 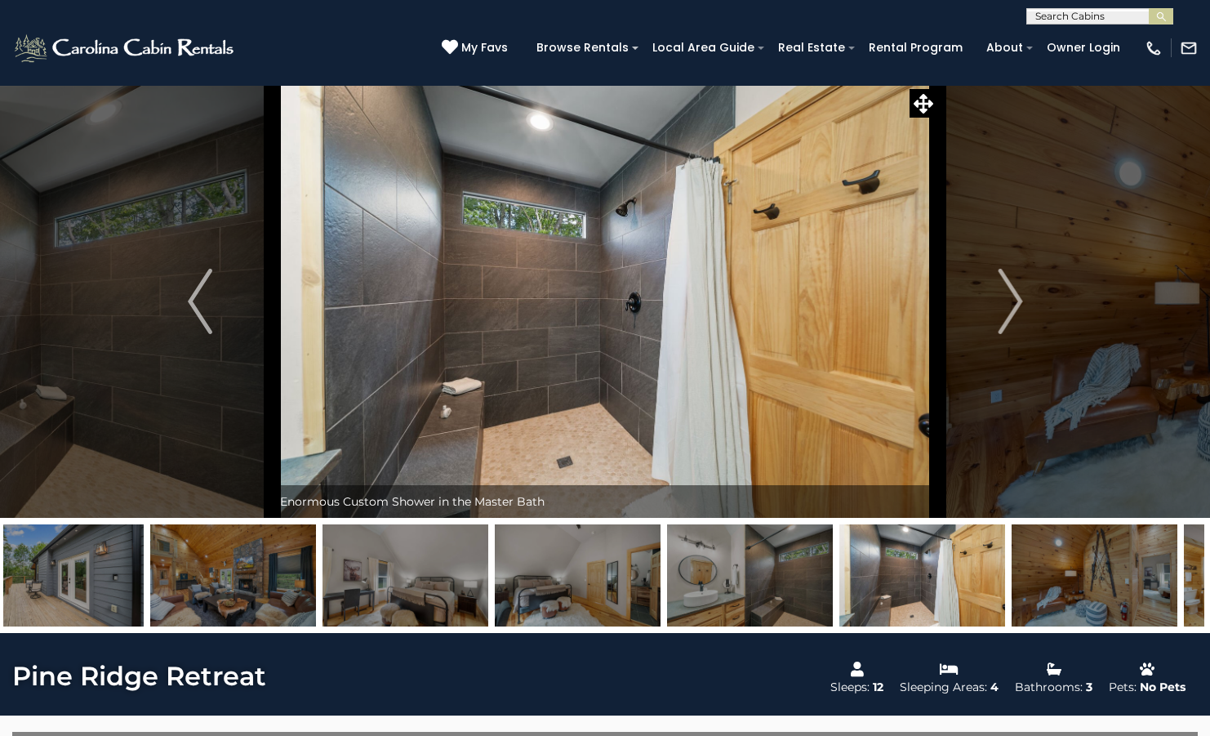 I want to click on img: phone-regular-white.png, so click(x=1154, y=48).